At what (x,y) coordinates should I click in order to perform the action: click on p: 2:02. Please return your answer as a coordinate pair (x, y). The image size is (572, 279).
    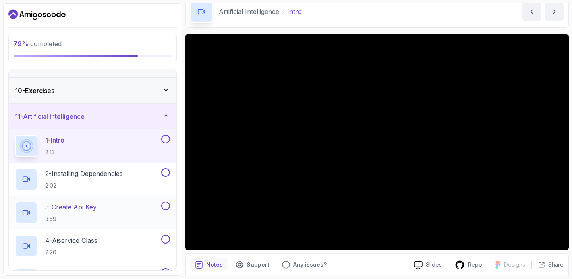
    Looking at the image, I should click on (84, 186).